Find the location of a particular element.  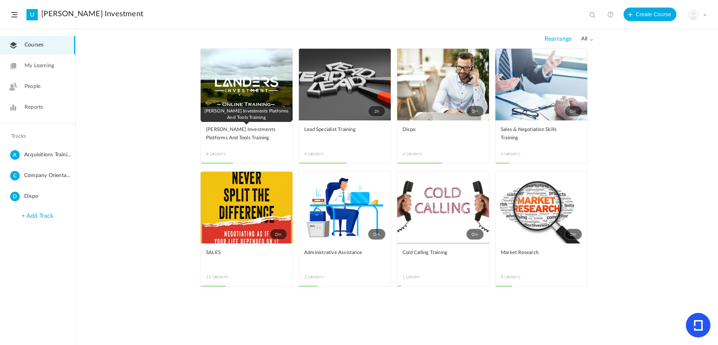

span: 2 Lessons is located at coordinates (325, 277).